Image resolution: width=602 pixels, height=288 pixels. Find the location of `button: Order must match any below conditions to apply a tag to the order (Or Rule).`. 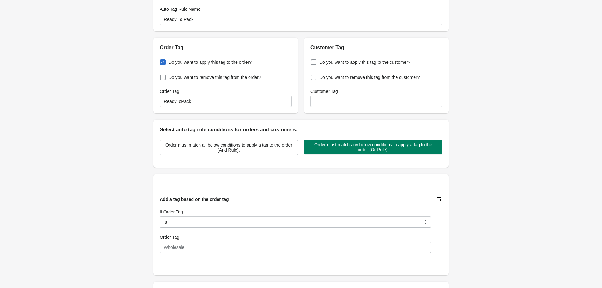

button: Order must match any below conditions to apply a tag to the order (Or Rule). is located at coordinates (373, 147).